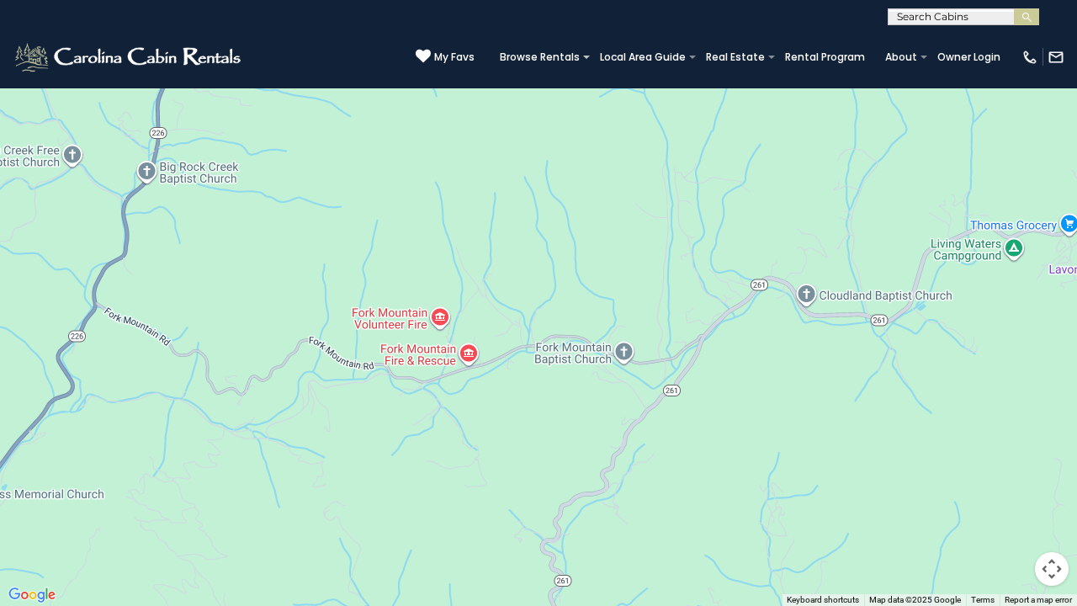  Describe the element at coordinates (901, 57) in the screenshot. I see `a: About` at that location.